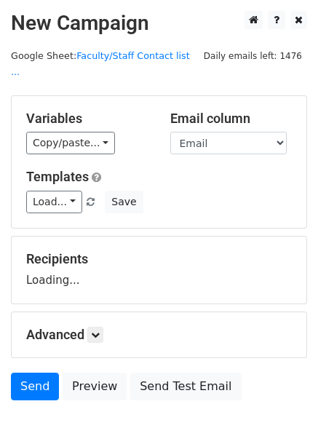  Describe the element at coordinates (186, 386) in the screenshot. I see `a: Send Test Email` at that location.